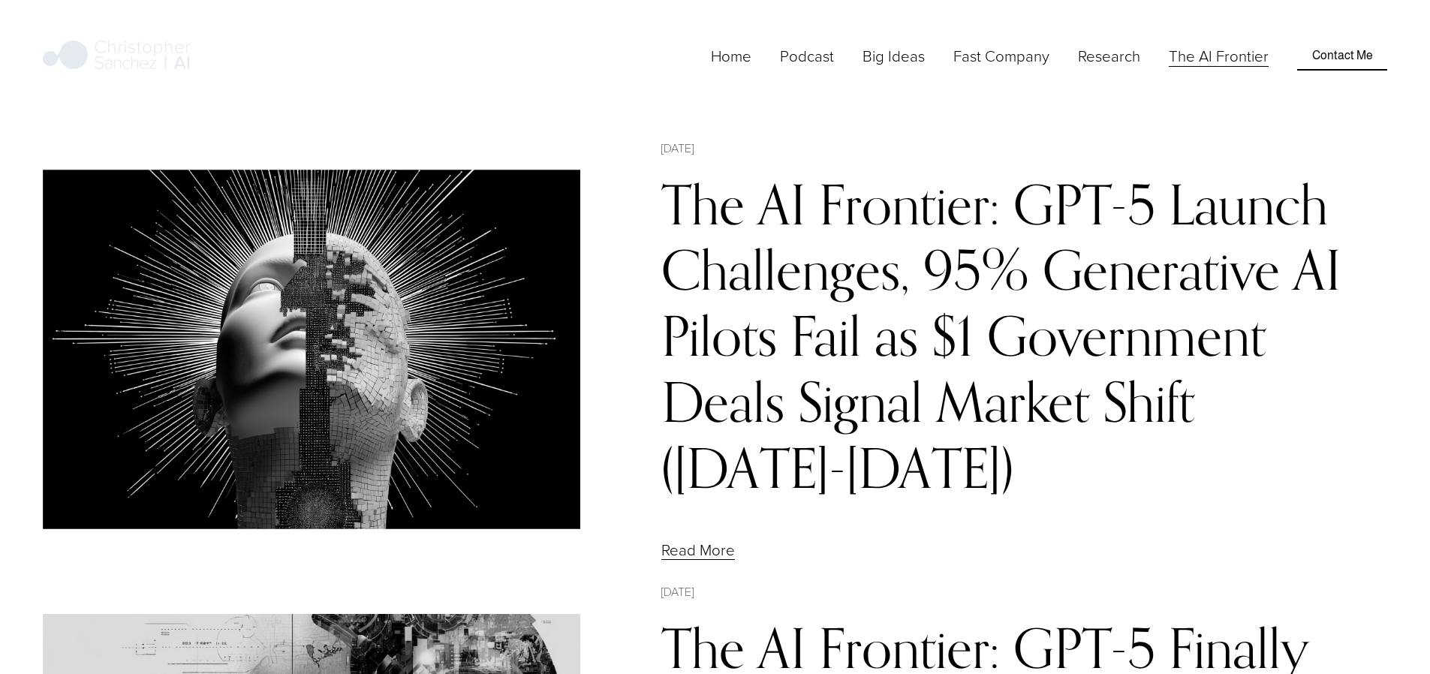 The width and height of the screenshot is (1430, 674). Describe the element at coordinates (1001, 336) in the screenshot. I see `a: The AI Frontier: GPT-5 Launch Challenges, 95% Generative AI Pilots Fail as $1 Government Deals Si...` at that location.